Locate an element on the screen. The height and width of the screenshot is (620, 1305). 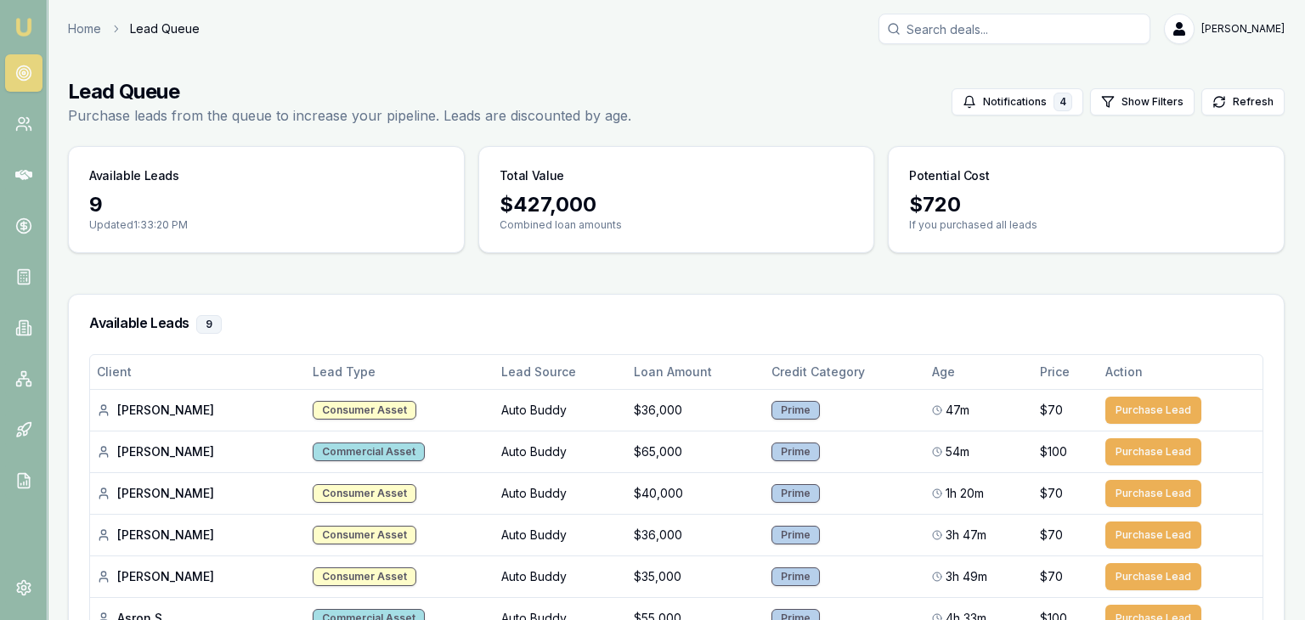
td: $35,000 is located at coordinates (696, 576).